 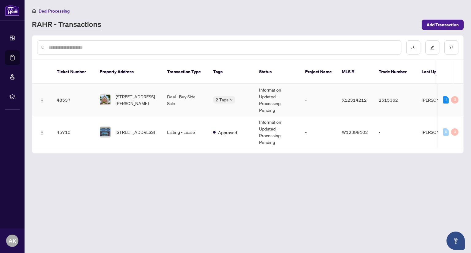 What do you see at coordinates (395, 100) in the screenshot?
I see `td: 2515362` at bounding box center [395, 100].